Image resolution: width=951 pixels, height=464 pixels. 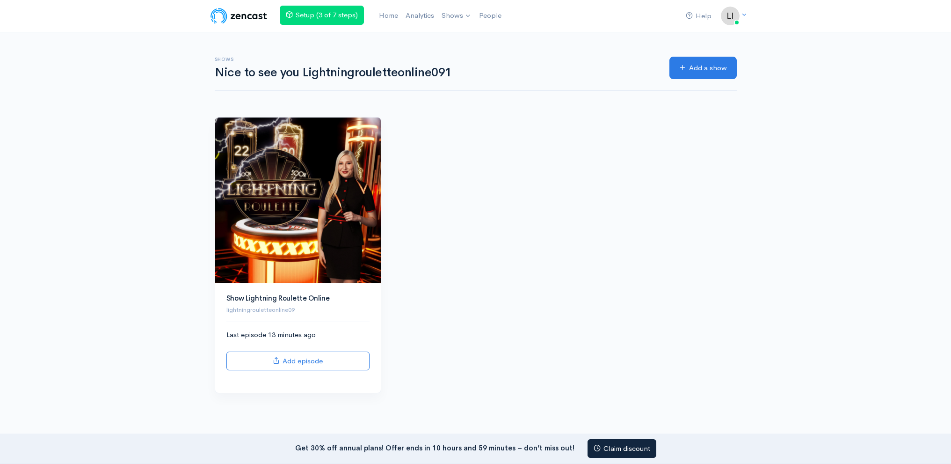 I want to click on a: Shows, so click(x=457, y=16).